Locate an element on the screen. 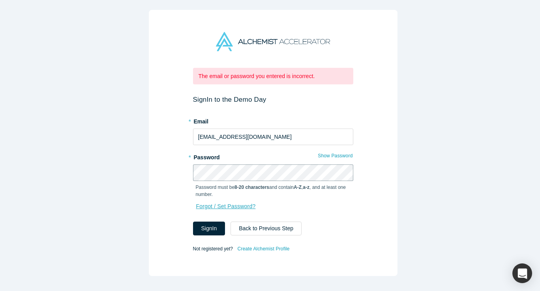 Image resolution: width=540 pixels, height=291 pixels. p: The email or password you entered is incorrect. is located at coordinates (273, 76).